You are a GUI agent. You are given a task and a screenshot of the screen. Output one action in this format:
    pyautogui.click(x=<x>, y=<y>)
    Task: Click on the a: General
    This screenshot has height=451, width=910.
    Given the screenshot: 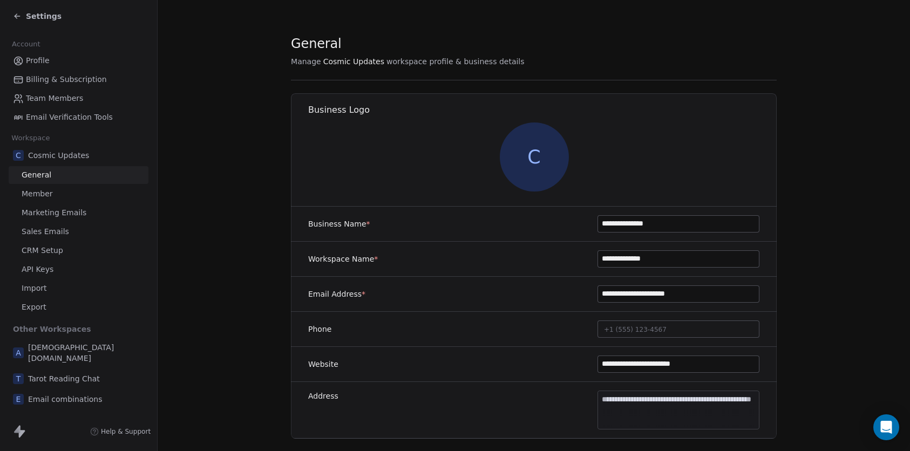 What is the action you would take?
    pyautogui.click(x=78, y=175)
    